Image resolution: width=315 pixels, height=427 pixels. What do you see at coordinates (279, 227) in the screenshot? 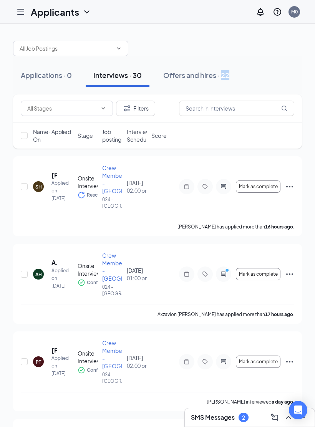
I see `b: 16 hours ago` at bounding box center [279, 227].